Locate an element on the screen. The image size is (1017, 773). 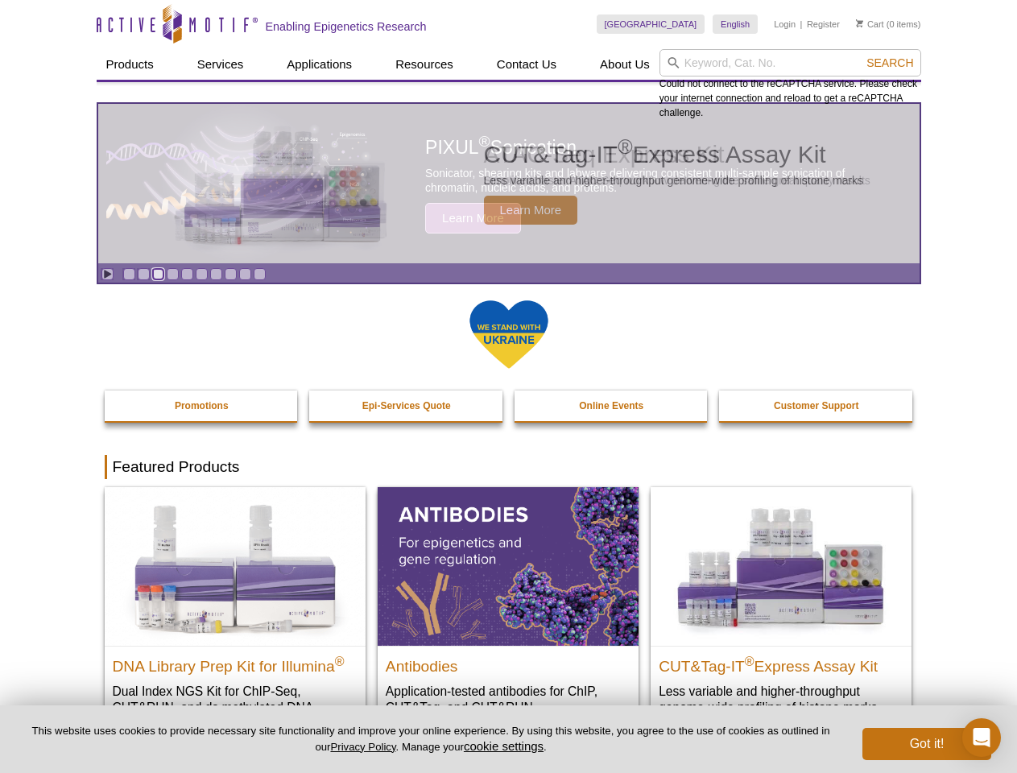
a: Online Events is located at coordinates (612, 406).